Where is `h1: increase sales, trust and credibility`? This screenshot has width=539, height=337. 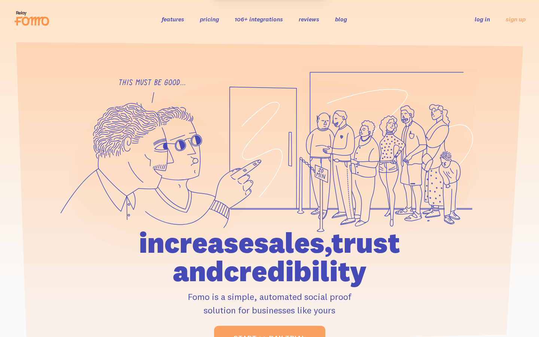 h1: increase sales, trust and credibility is located at coordinates (270, 257).